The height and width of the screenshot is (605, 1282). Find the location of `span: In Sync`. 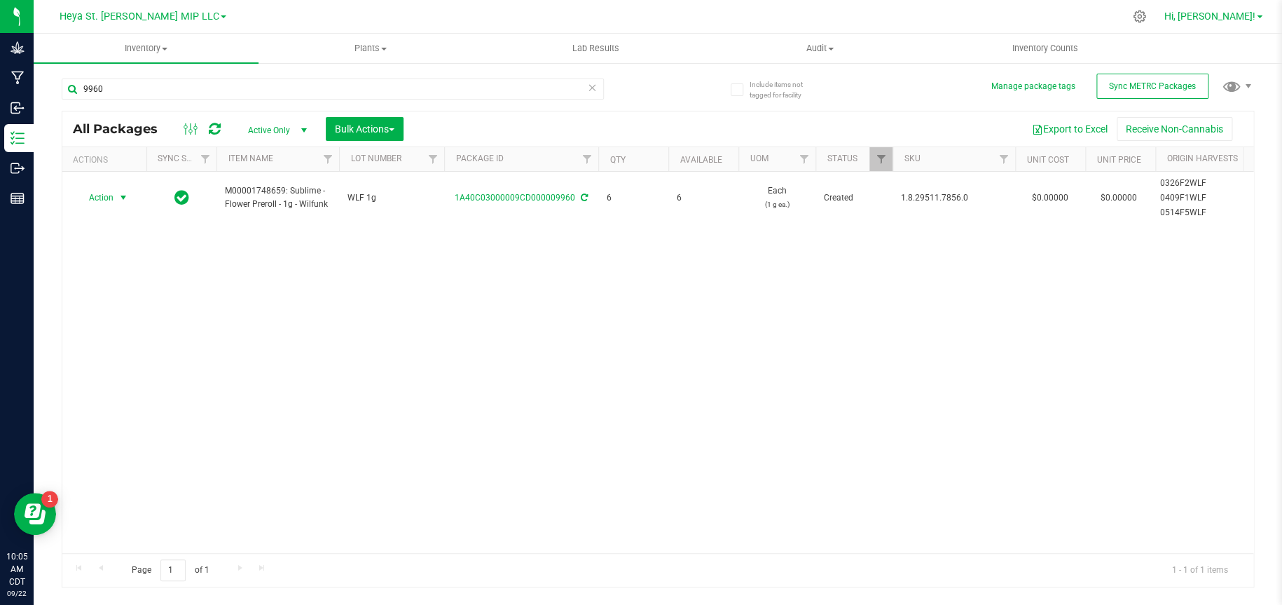

span: In Sync is located at coordinates (181, 198).